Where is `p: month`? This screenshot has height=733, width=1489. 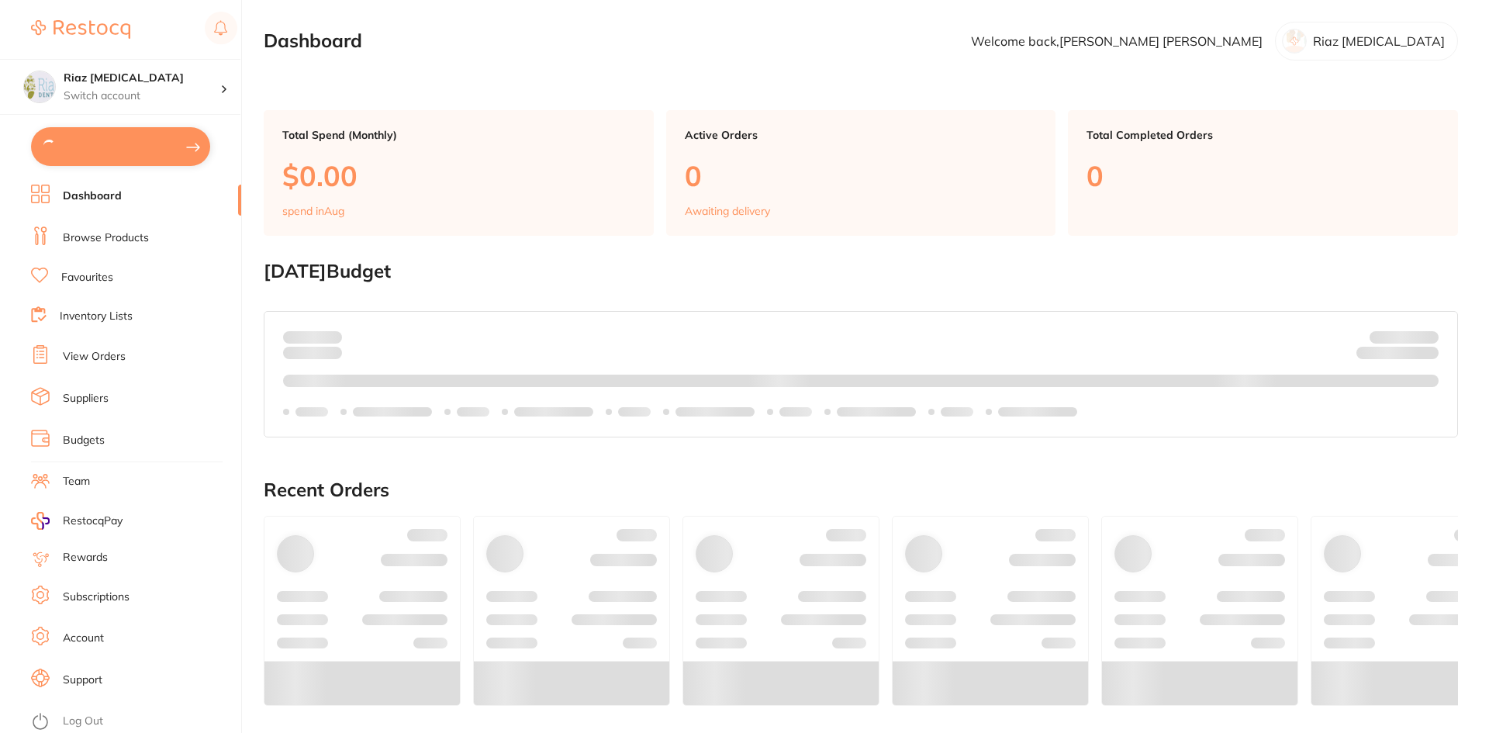
p: month is located at coordinates (313, 353).